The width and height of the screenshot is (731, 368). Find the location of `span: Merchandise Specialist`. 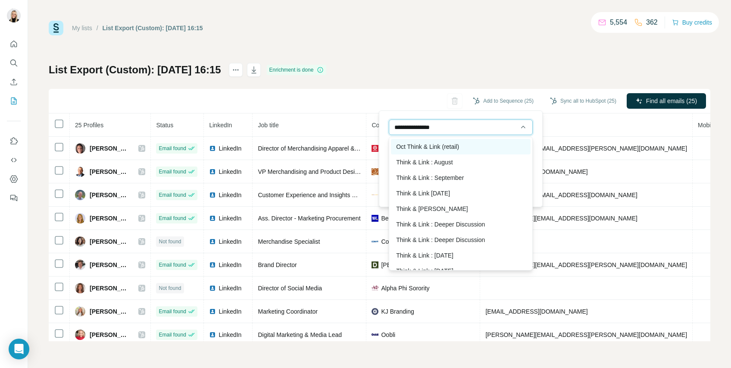

span: Merchandise Specialist is located at coordinates (289, 241).